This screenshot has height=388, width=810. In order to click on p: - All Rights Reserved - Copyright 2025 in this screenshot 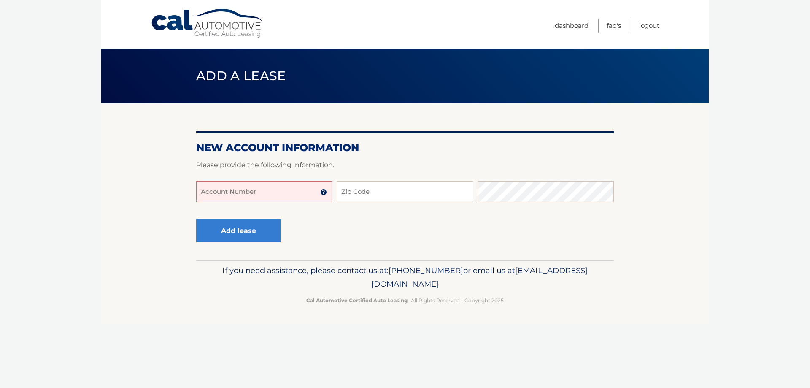, I will do `click(405, 300)`.